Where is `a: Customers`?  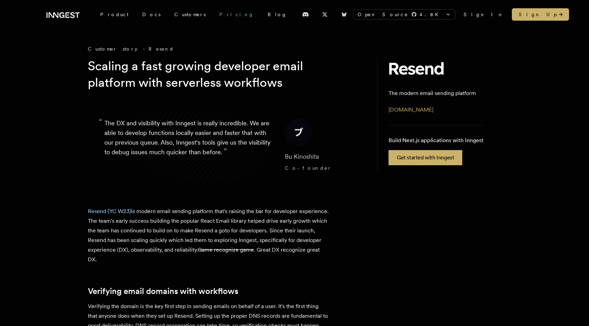
a: Customers is located at coordinates (190, 14).